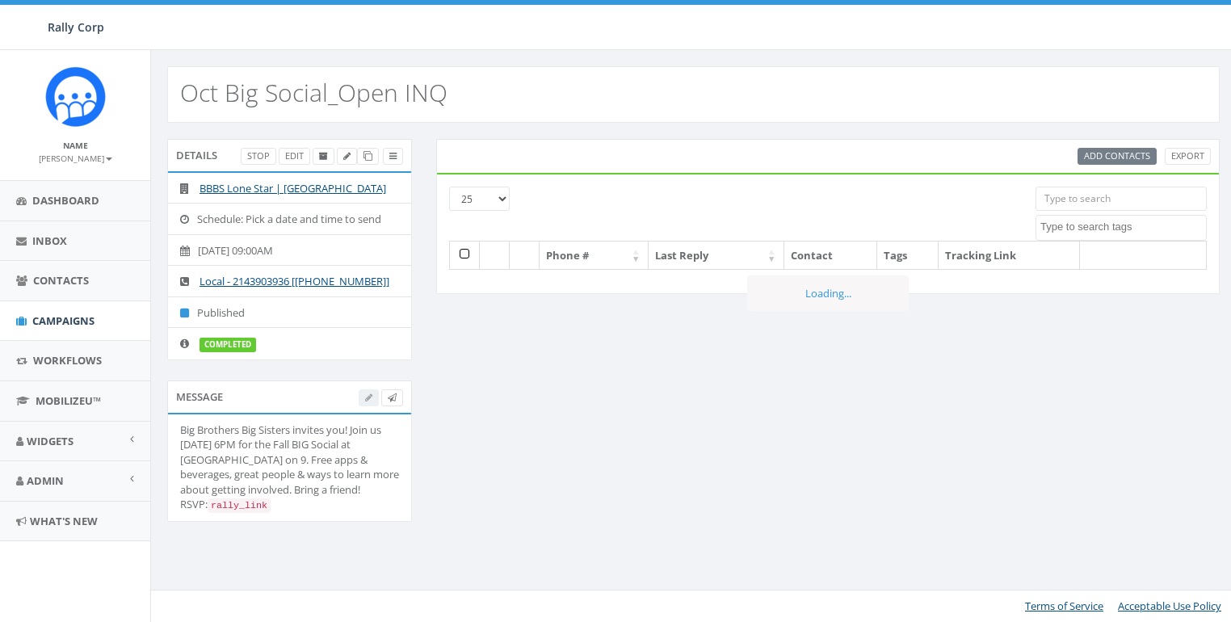  I want to click on textarea: Search, so click(1123, 227).